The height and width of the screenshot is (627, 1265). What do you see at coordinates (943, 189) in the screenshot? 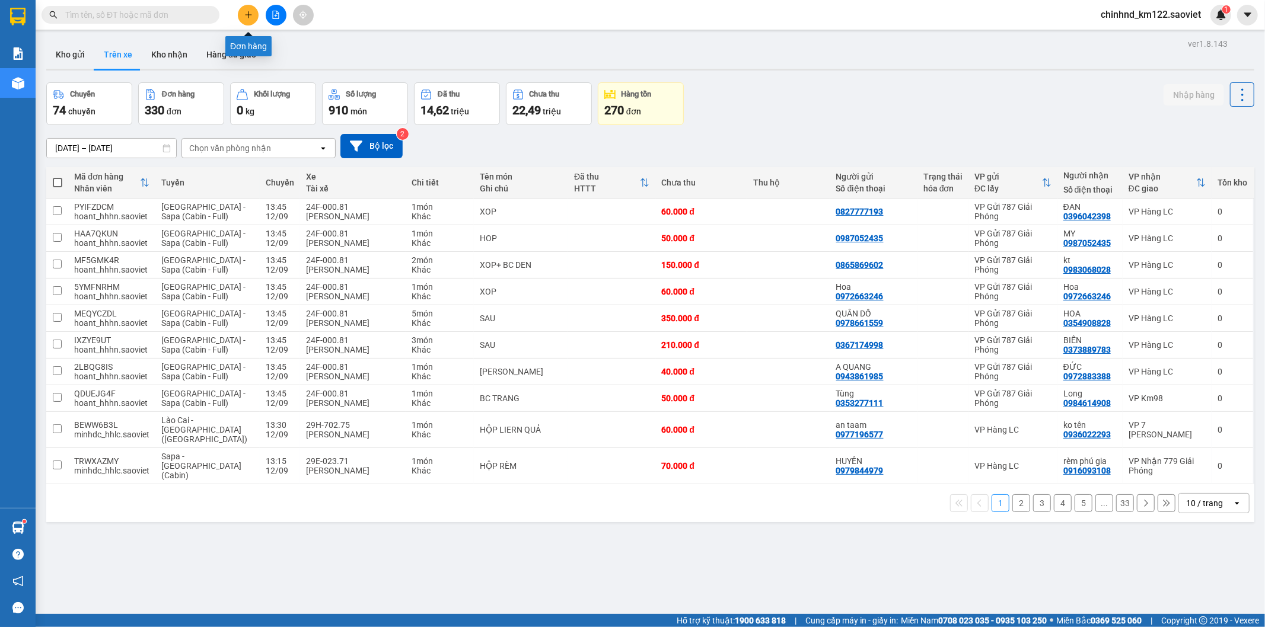
I see `div: hóa đơn` at bounding box center [943, 189].